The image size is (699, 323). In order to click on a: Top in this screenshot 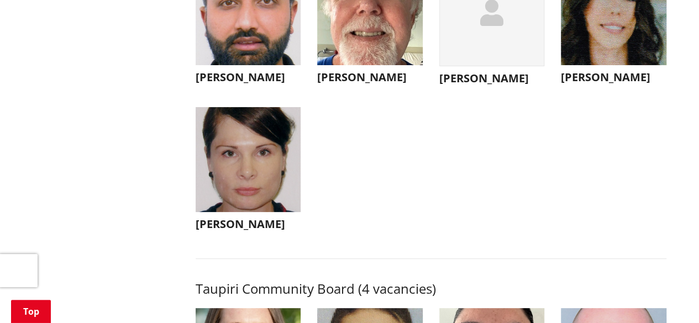, I will do `click(31, 312)`.